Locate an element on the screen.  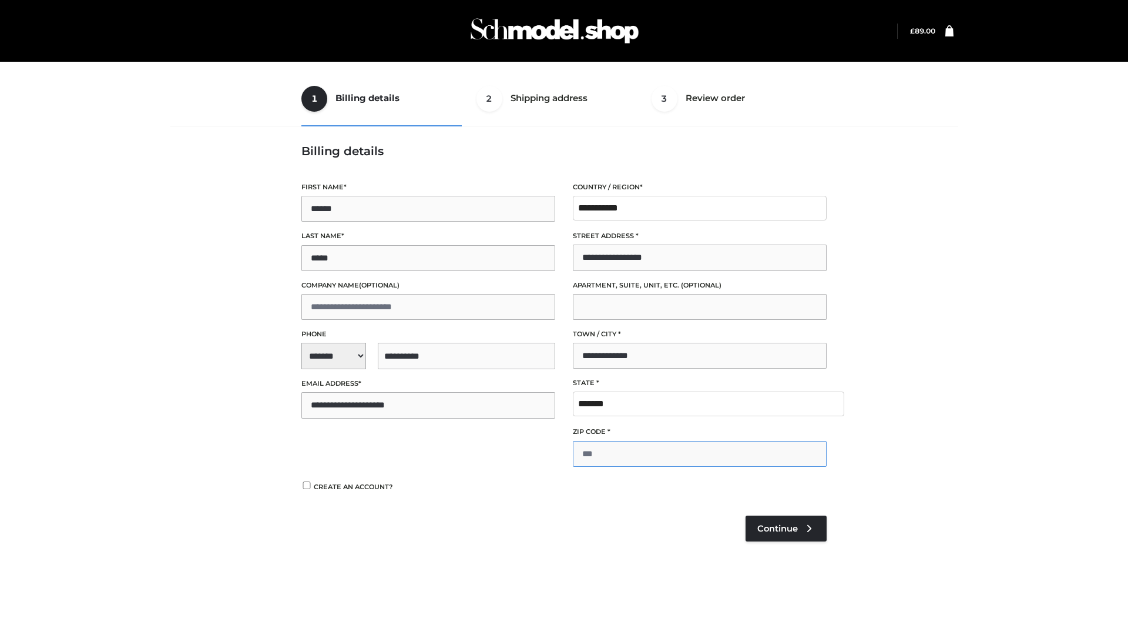
label: Apartment, suite, unit, etc. is located at coordinates (700, 285).